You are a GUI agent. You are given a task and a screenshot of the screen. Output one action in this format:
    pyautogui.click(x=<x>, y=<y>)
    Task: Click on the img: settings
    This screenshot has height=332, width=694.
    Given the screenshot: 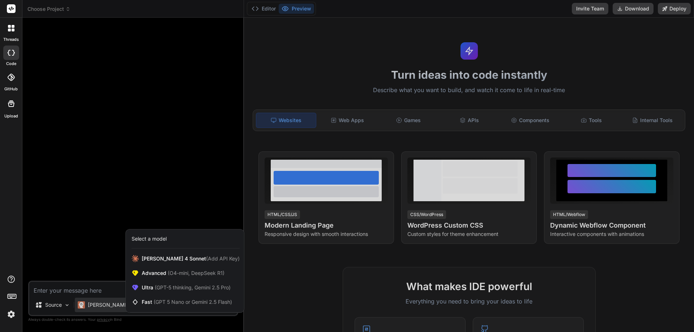 What is the action you would take?
    pyautogui.click(x=11, y=314)
    